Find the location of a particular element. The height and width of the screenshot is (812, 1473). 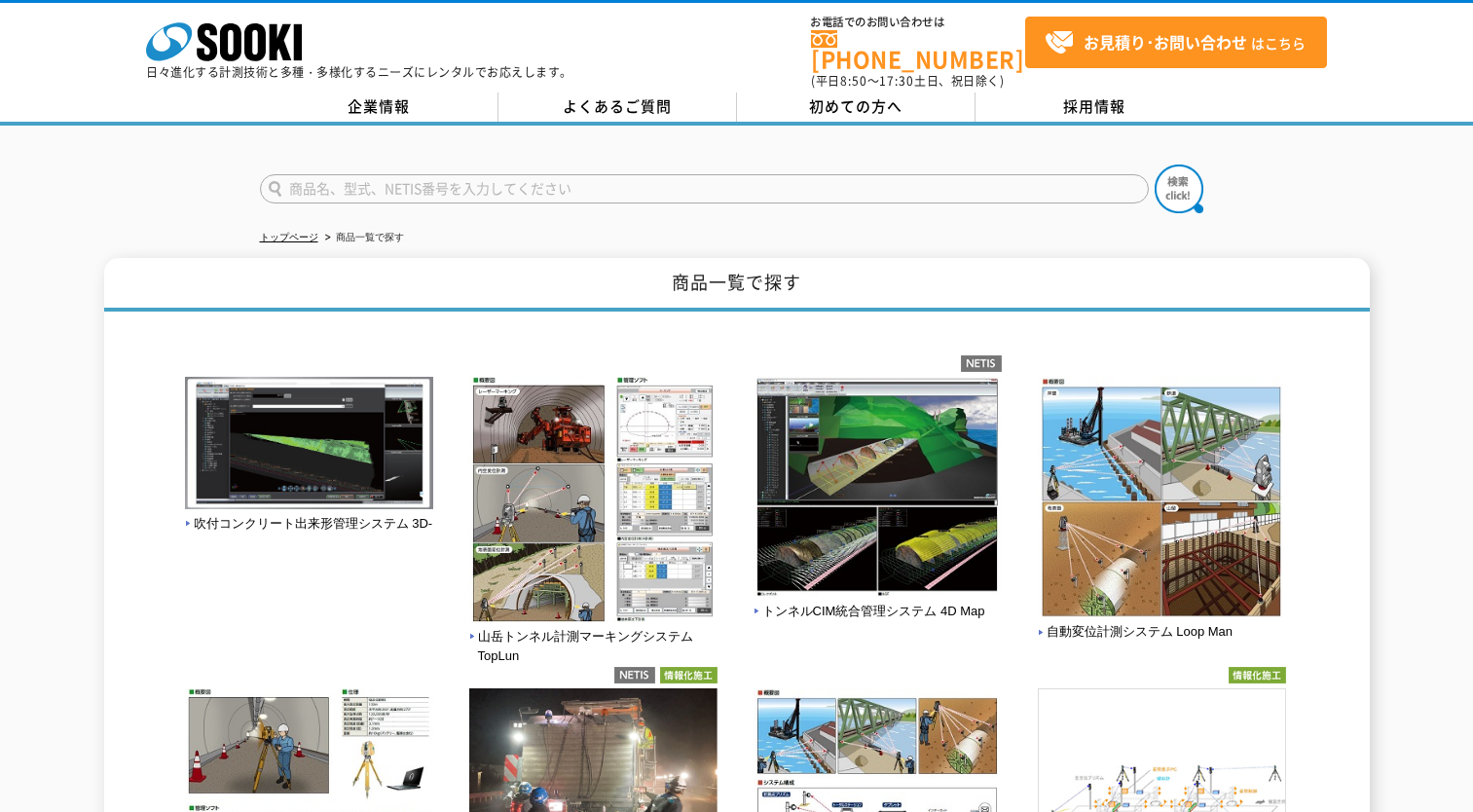

span: トンネルCIM統合管理システム 4D Map is located at coordinates (870, 611).